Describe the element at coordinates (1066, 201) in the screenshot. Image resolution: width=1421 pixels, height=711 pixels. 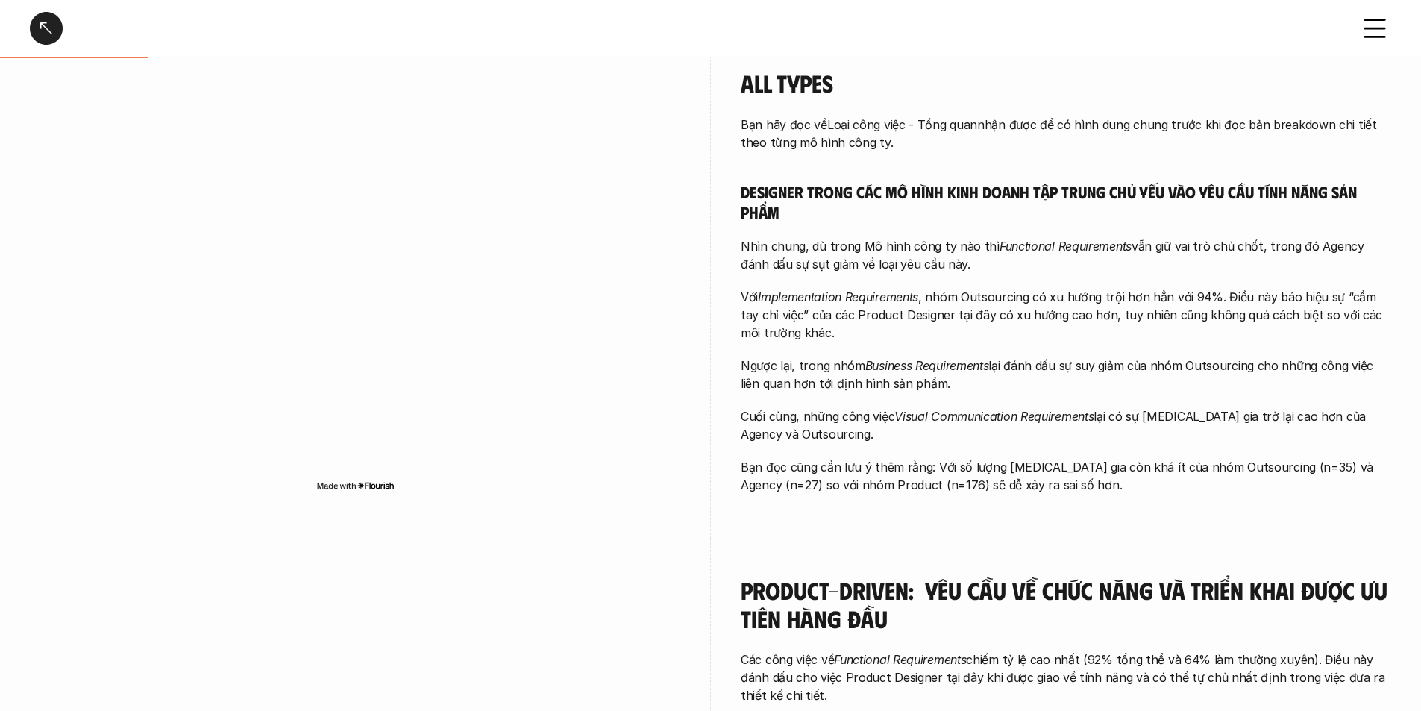
I see `h5: Designer trong các mô hình kinh doanh tập trung chủ yếu vào yêu cầu tính năng sản phẩm` at that location.